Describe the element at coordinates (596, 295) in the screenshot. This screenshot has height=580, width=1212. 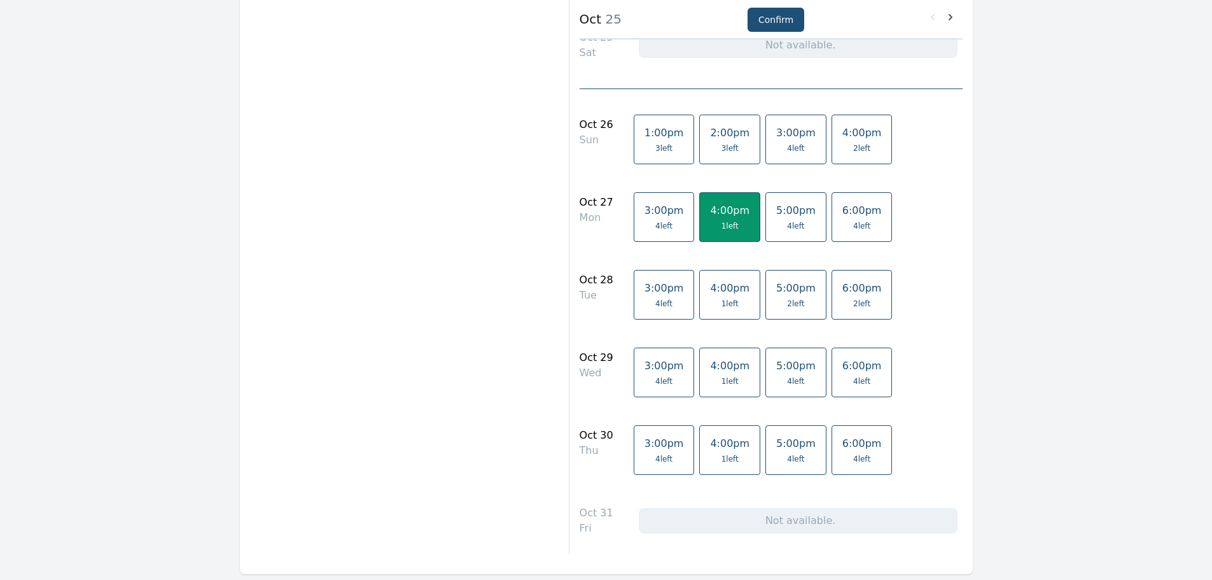
I see `div: Tue` at that location.